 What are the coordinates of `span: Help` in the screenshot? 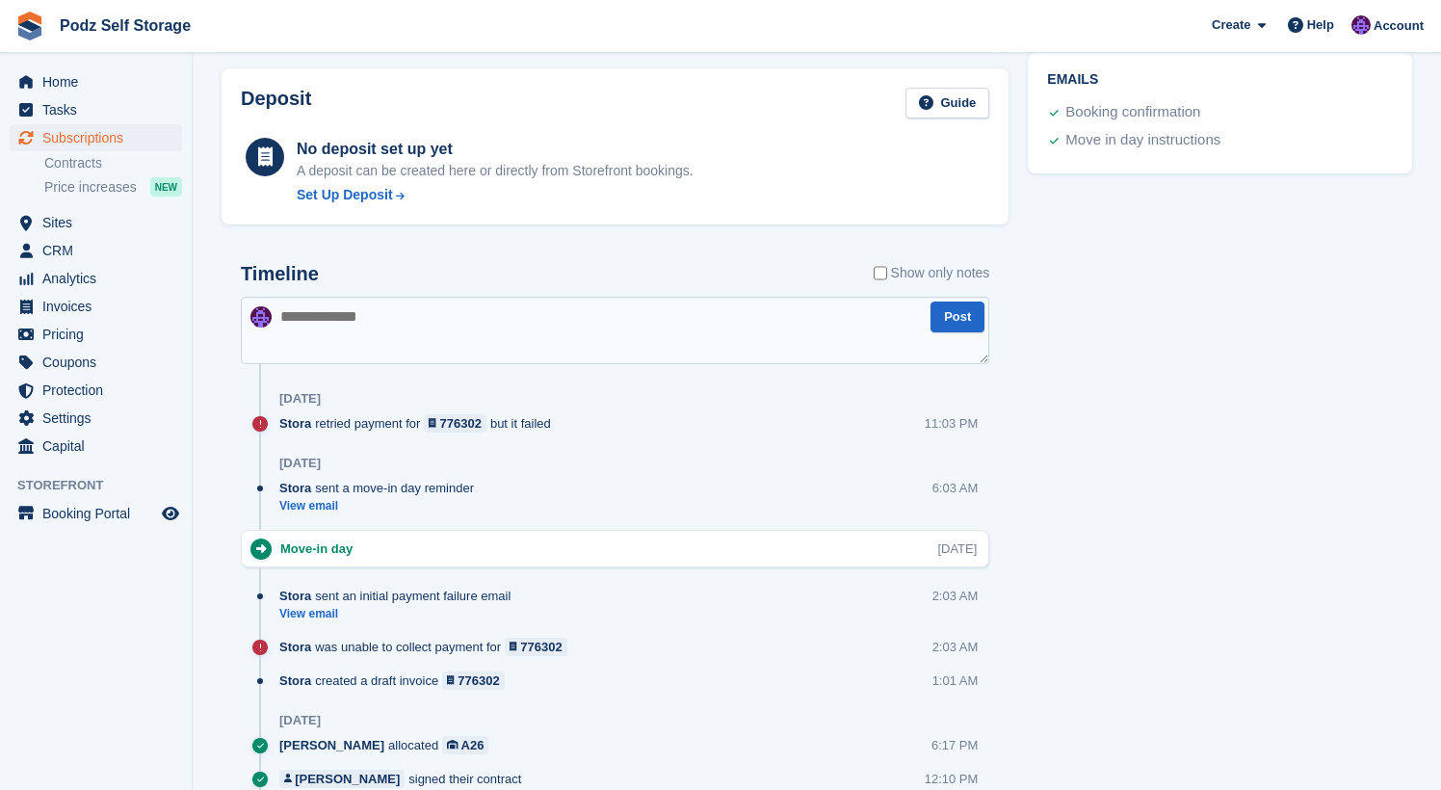 It's located at (1321, 25).